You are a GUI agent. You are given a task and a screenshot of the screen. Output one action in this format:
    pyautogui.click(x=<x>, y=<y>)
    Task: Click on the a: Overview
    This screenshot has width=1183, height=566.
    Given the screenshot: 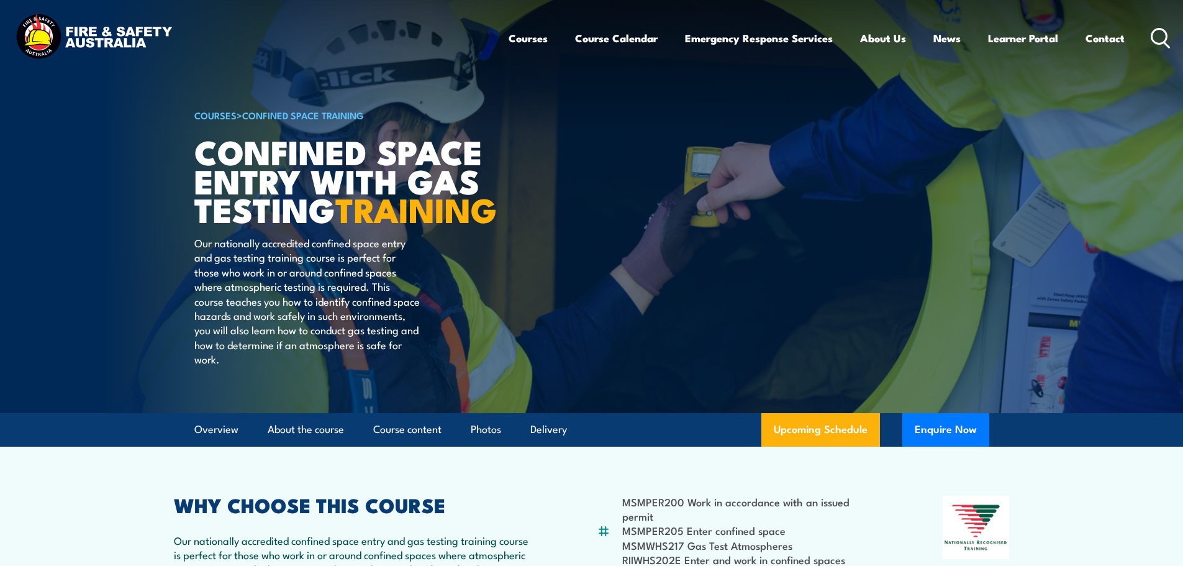 What is the action you would take?
    pyautogui.click(x=216, y=429)
    